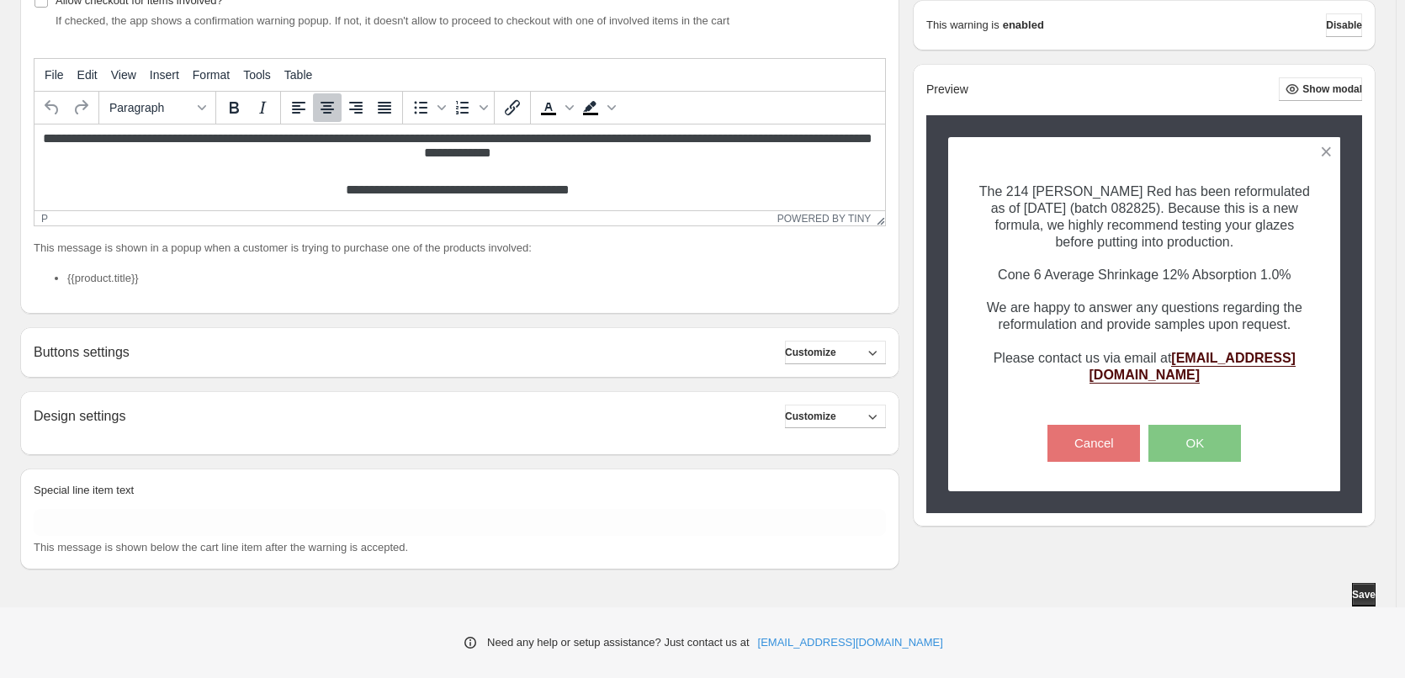 The width and height of the screenshot is (1405, 678). I want to click on button: OK, so click(1195, 443).